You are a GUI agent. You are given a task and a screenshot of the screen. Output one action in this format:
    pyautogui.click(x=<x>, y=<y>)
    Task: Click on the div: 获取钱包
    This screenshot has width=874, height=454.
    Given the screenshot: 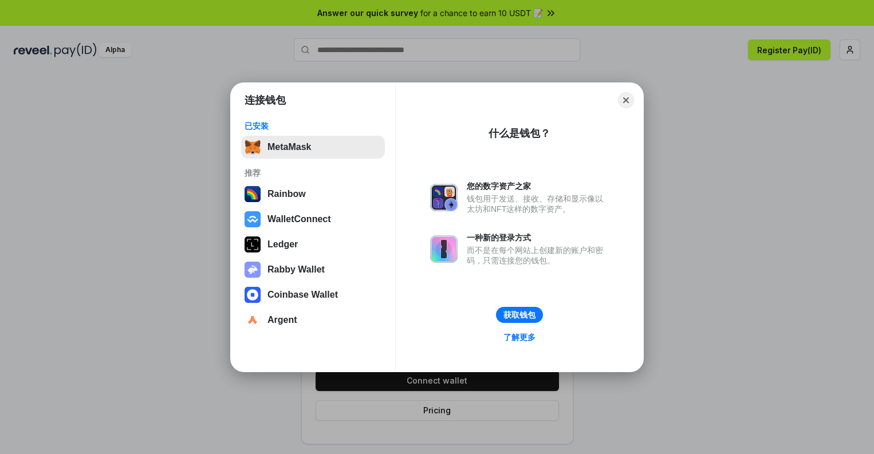 What is the action you would take?
    pyautogui.click(x=519, y=315)
    